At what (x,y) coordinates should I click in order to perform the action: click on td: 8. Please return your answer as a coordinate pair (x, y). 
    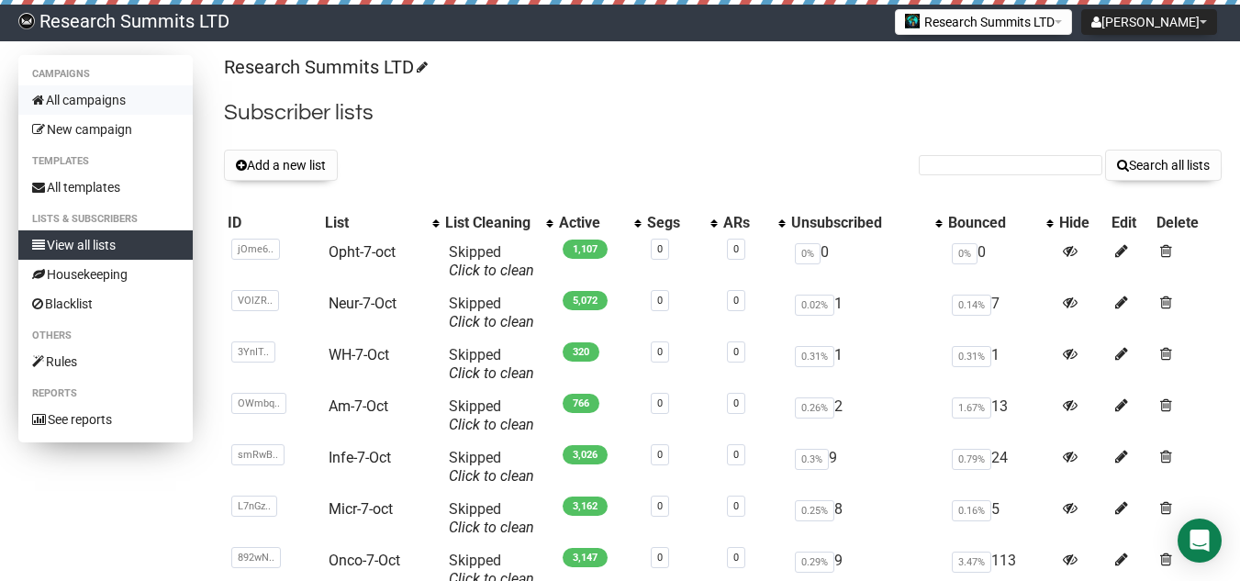
    Looking at the image, I should click on (865, 519).